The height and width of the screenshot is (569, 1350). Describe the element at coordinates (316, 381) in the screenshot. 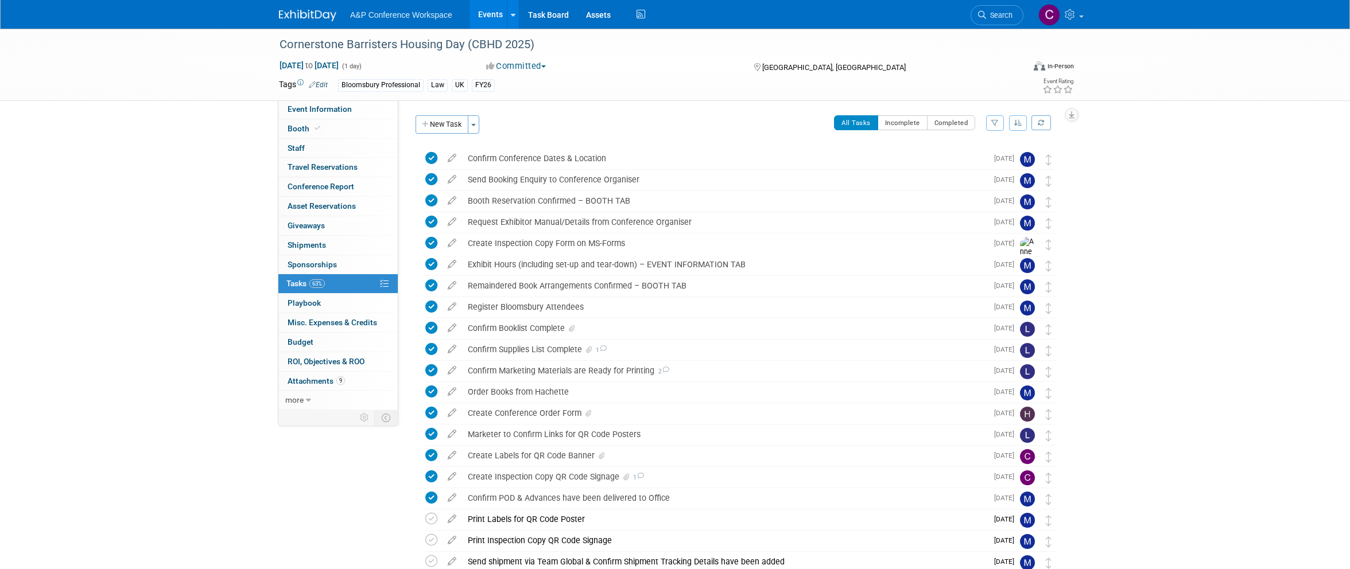

I see `span: Attachments` at that location.